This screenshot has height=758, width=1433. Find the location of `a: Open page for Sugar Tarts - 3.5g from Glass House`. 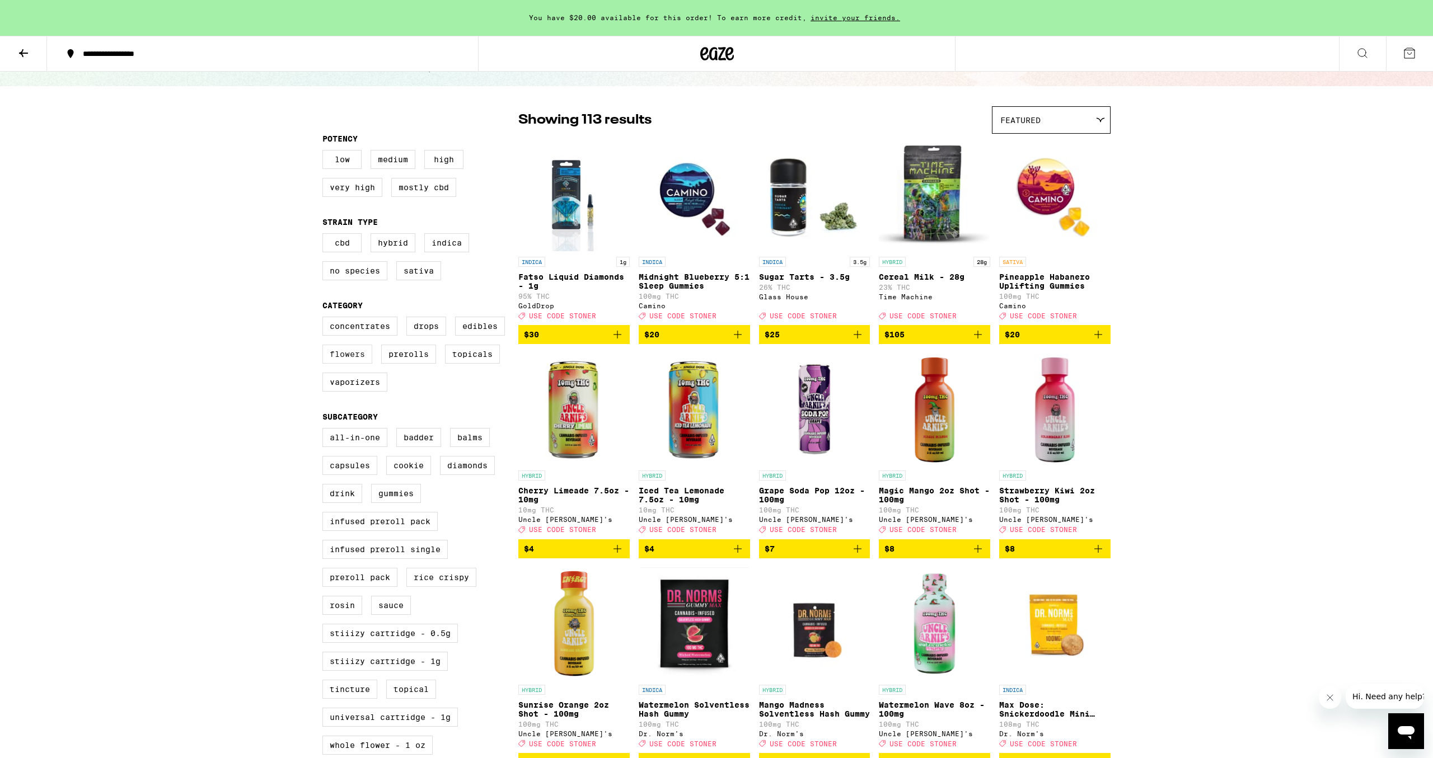

a: Open page for Sugar Tarts - 3.5g from Glass House is located at coordinates (814, 232).